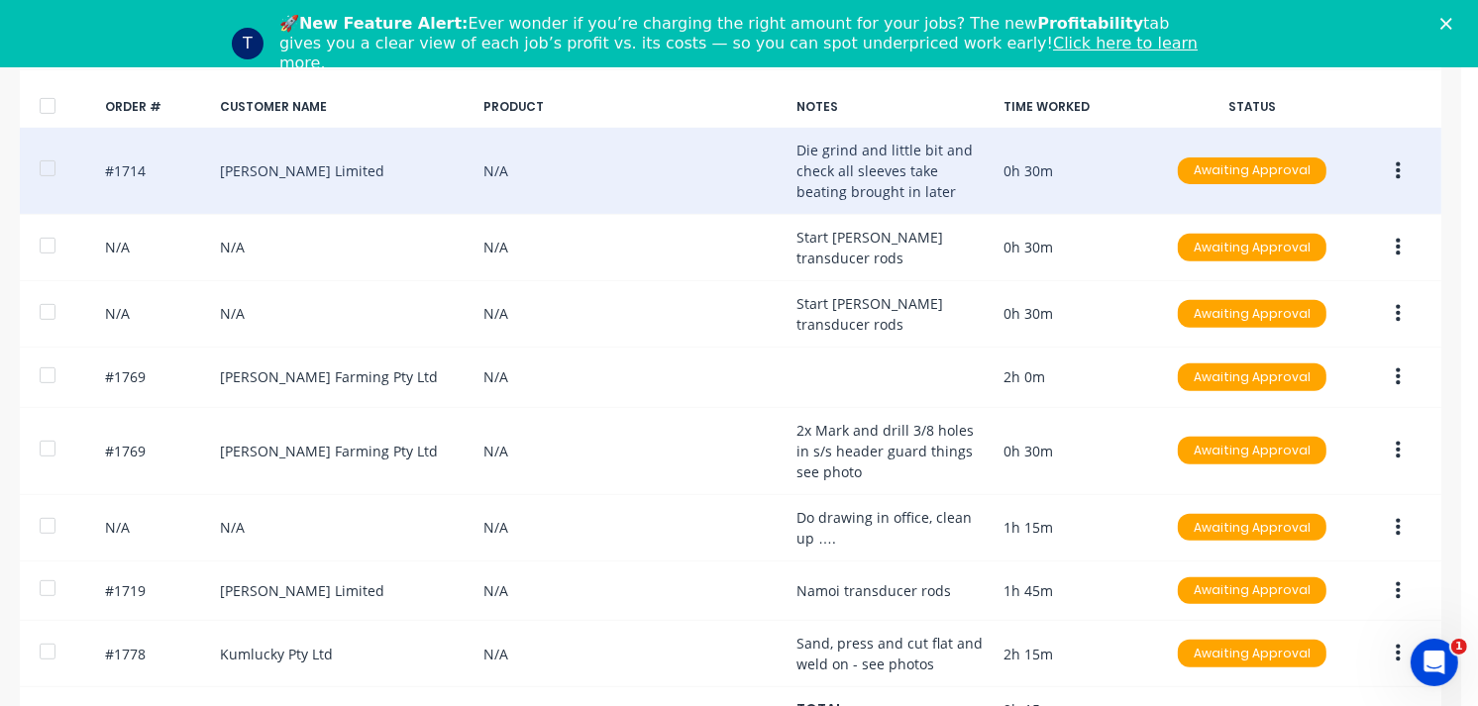  What do you see at coordinates (891, 107) in the screenshot?
I see `div: NOTES` at bounding box center [891, 107].